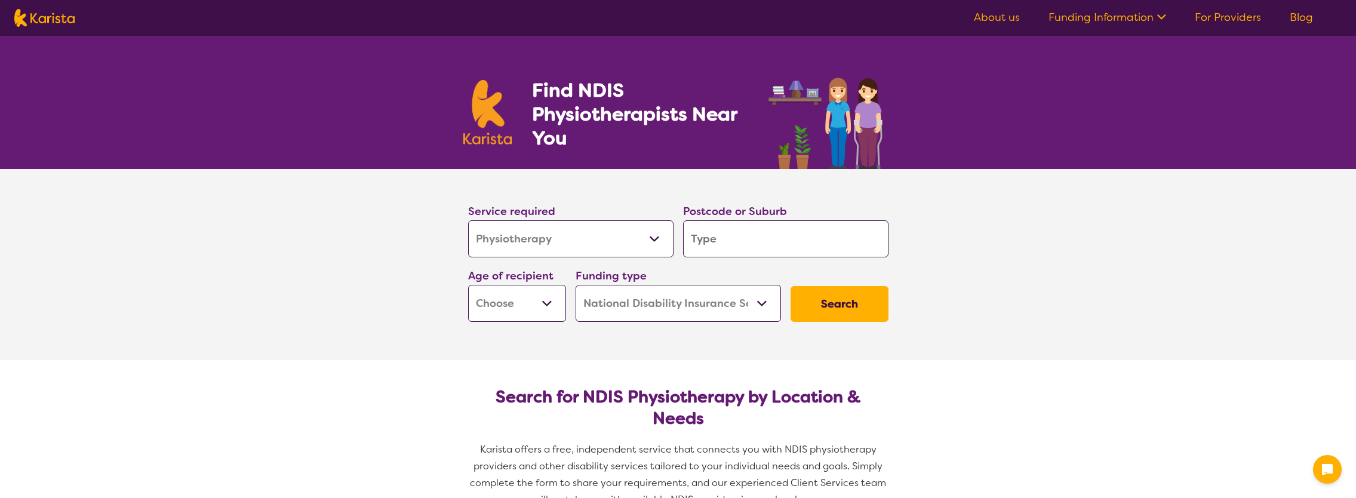  I want to click on a: About us, so click(996, 17).